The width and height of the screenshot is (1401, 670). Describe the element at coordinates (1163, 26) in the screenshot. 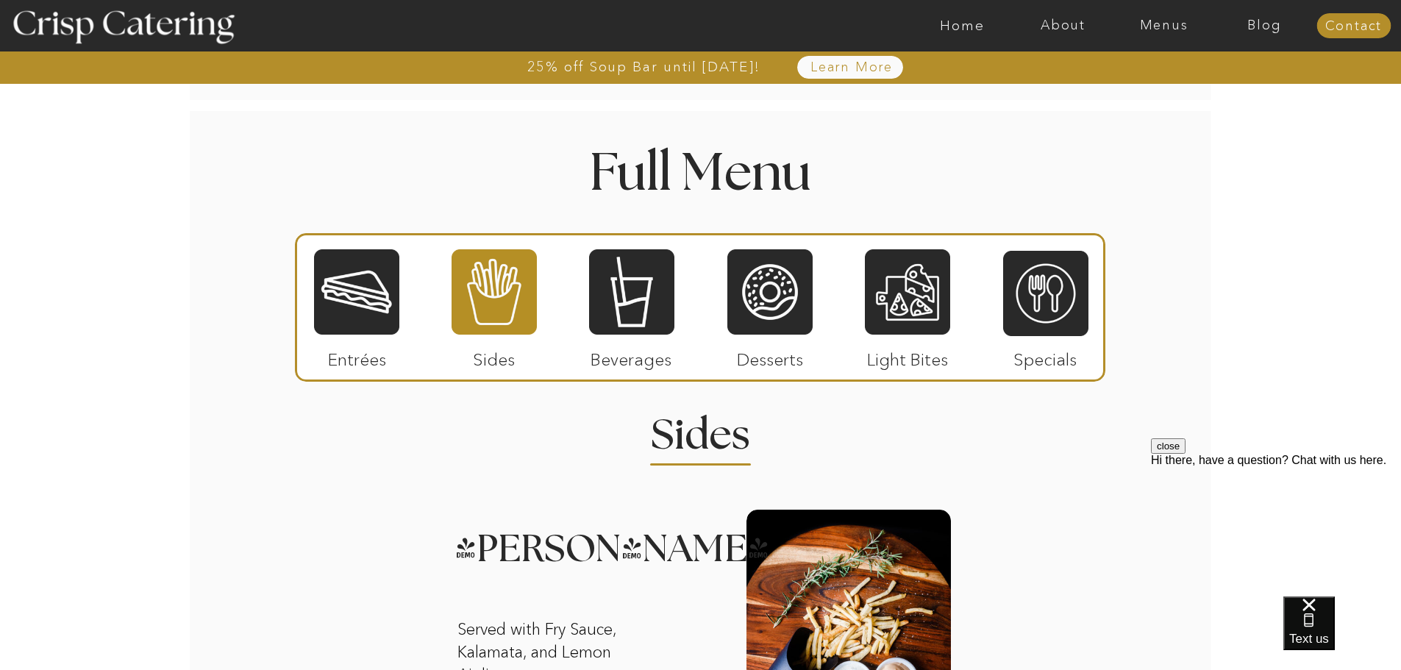

I see `a: Menus` at that location.